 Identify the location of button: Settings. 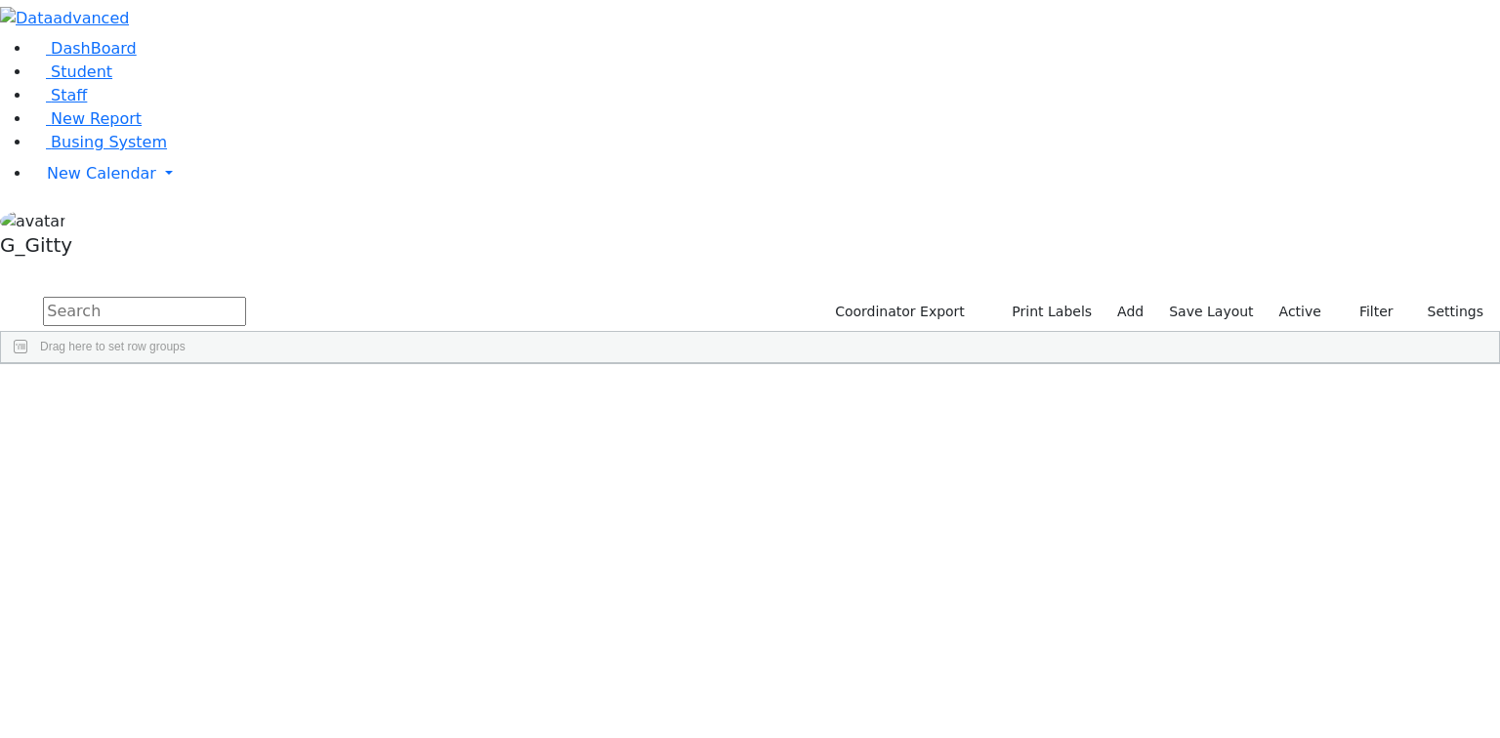
(1447, 311).